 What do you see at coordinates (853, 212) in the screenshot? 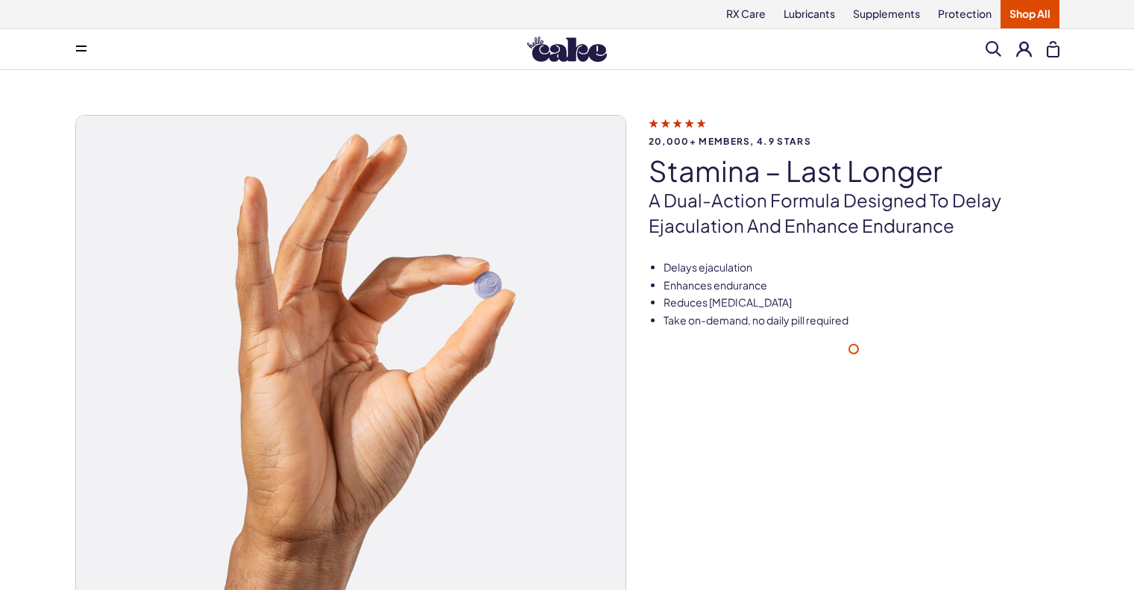
I see `p: A dual-action formula designed to delay ejaculation and enhance endurance` at bounding box center [853, 212].